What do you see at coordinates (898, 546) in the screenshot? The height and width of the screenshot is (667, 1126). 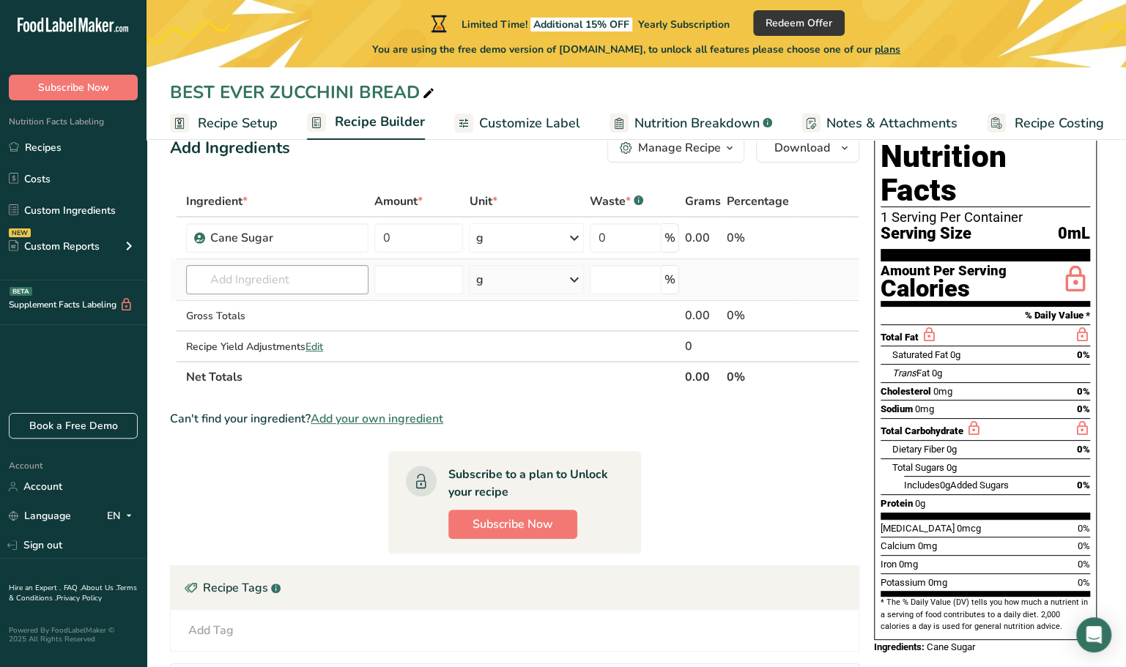 I see `span: Calcium` at bounding box center [898, 546].